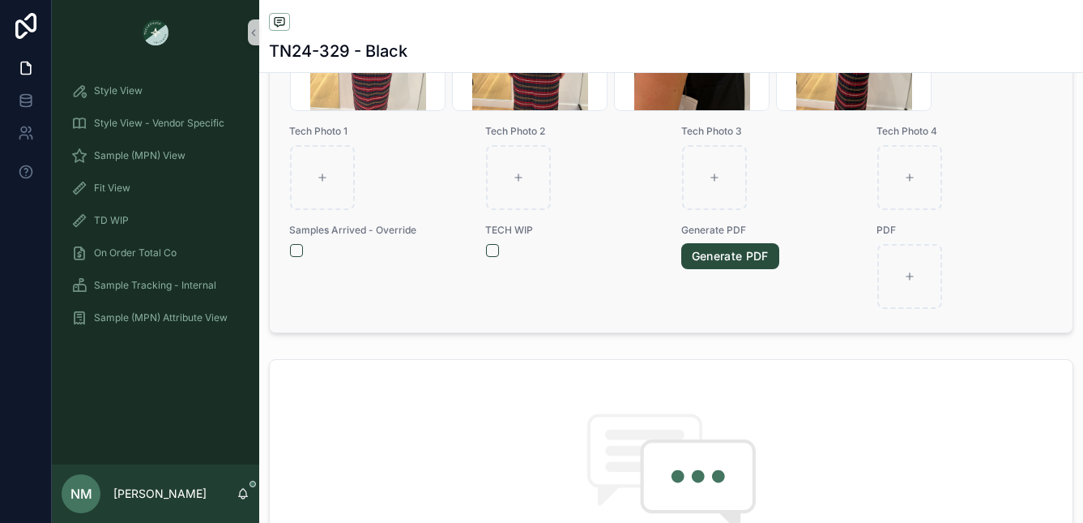 This screenshot has width=1083, height=523. What do you see at coordinates (156, 318) in the screenshot?
I see `a: Sample (MPN) Attribute View` at bounding box center [156, 318].